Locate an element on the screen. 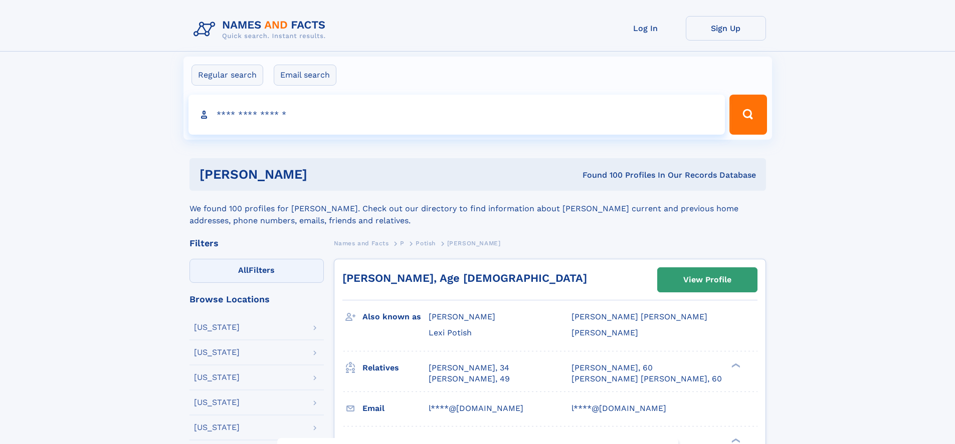 The image size is (955, 444). img: Logo Names and Facts is located at coordinates (262, 30).